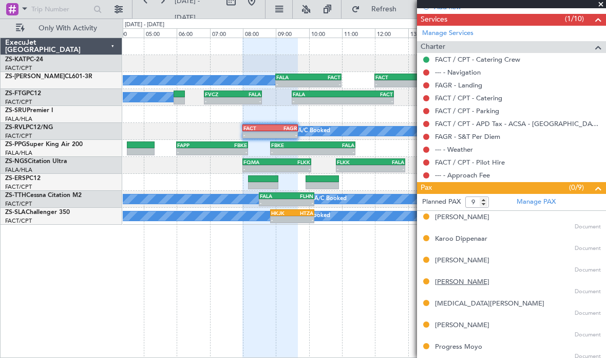  What do you see at coordinates (458, 72) in the screenshot?
I see `a: --- - Navigation` at bounding box center [458, 72].